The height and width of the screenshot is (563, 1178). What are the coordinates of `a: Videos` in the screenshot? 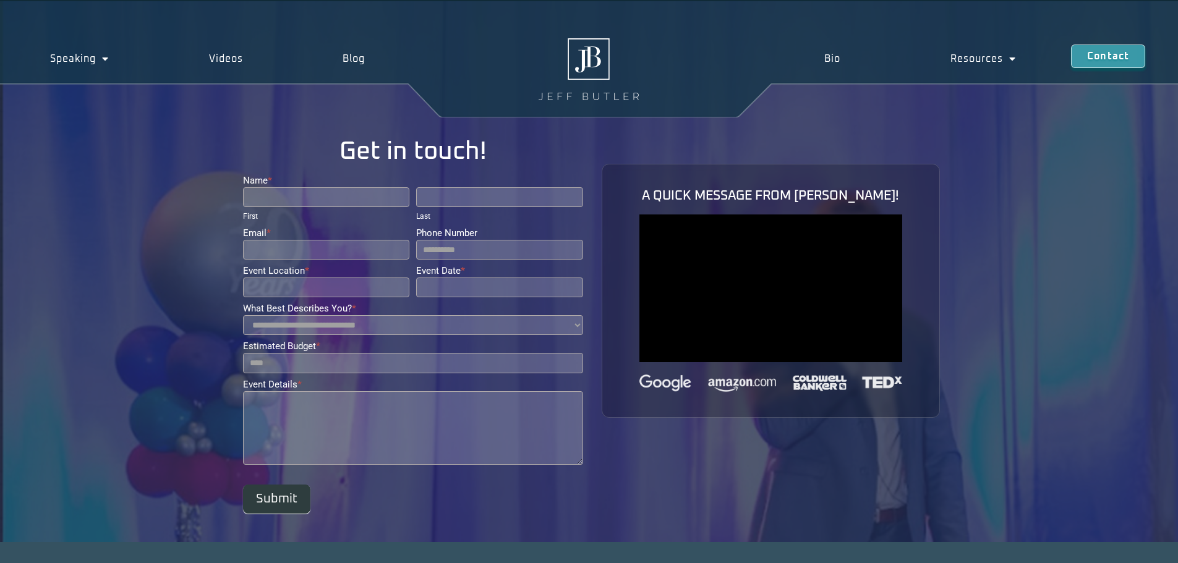 It's located at (226, 59).